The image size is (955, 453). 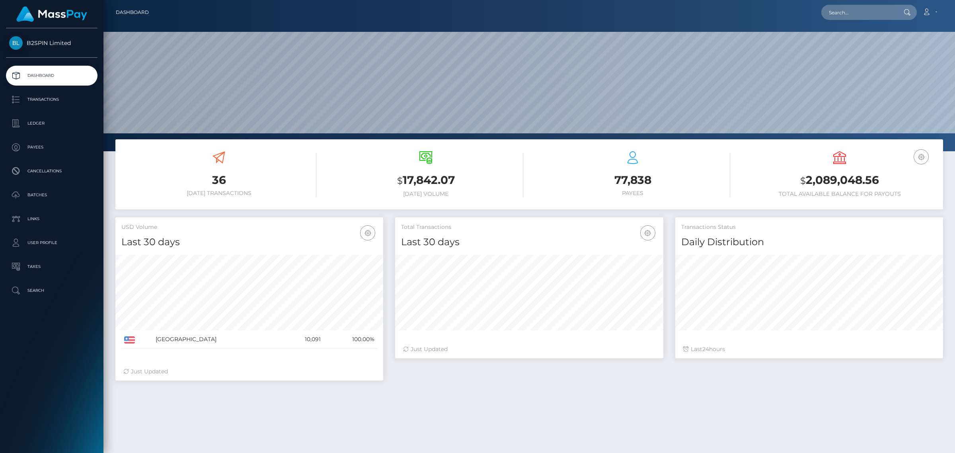 What do you see at coordinates (52, 43) in the screenshot?
I see `span: B2SPIN Limited` at bounding box center [52, 43].